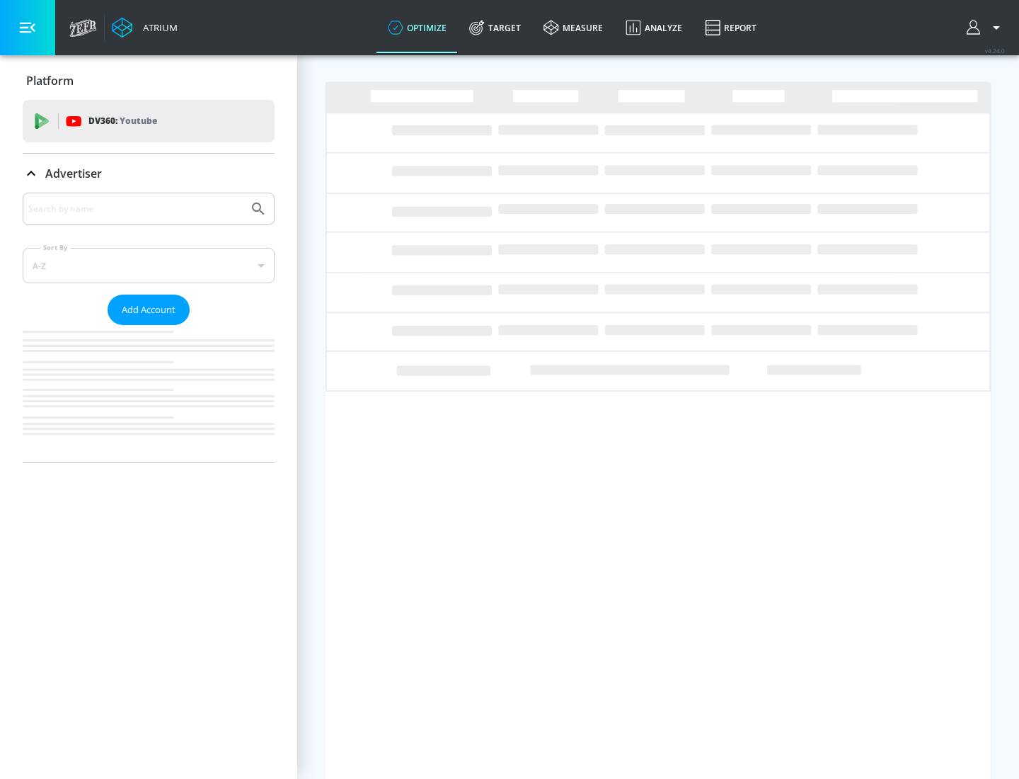 The width and height of the screenshot is (1019, 779). Describe the element at coordinates (149, 265) in the screenshot. I see `div: A-Z` at that location.